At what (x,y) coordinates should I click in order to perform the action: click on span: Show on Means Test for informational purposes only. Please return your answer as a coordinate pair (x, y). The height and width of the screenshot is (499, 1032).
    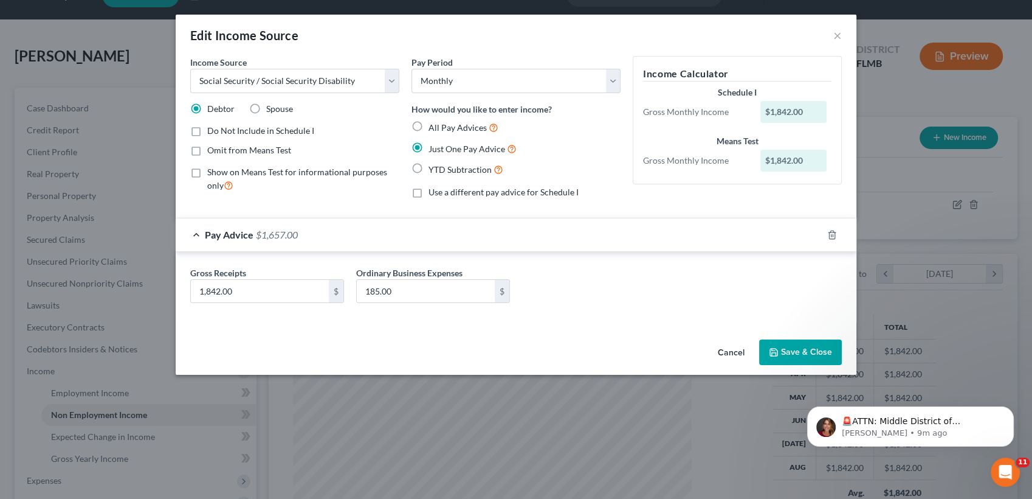
    Looking at the image, I should click on (297, 178).